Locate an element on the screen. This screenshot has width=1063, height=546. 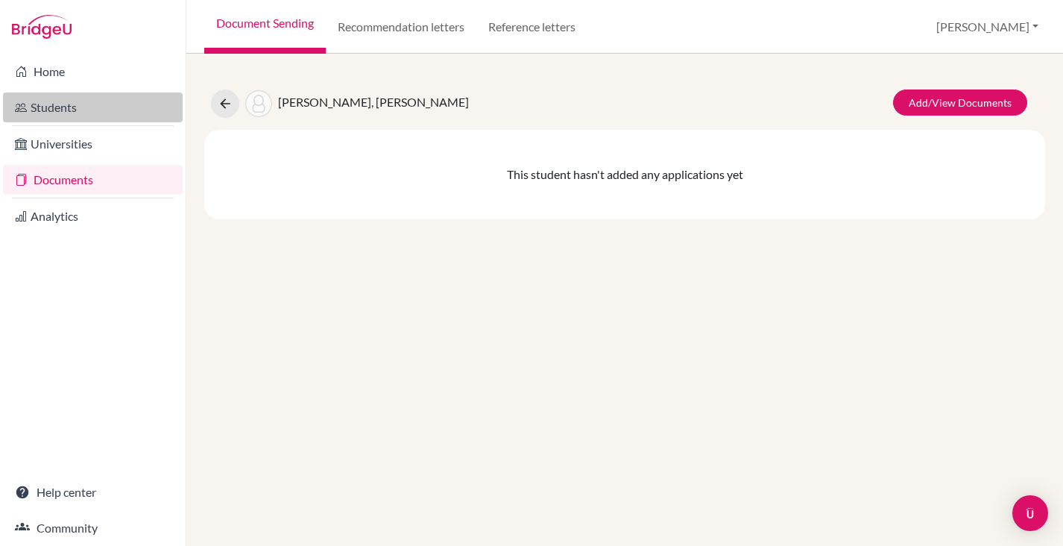
div: Open Intercom Messenger is located at coordinates (1030, 513).